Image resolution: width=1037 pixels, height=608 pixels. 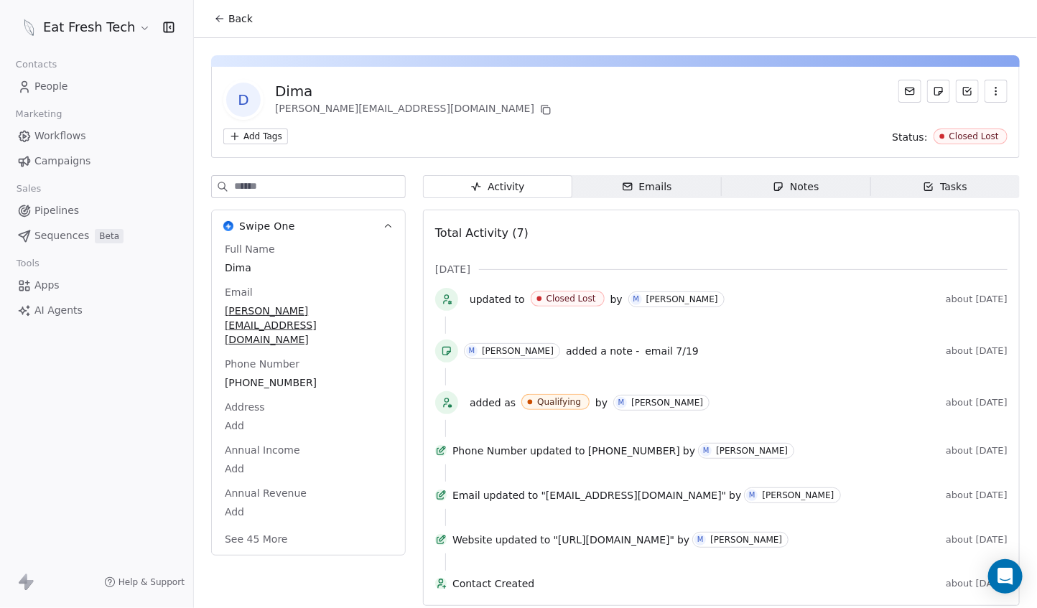 What do you see at coordinates (228, 226) in the screenshot?
I see `img: Swipe One` at bounding box center [228, 226].